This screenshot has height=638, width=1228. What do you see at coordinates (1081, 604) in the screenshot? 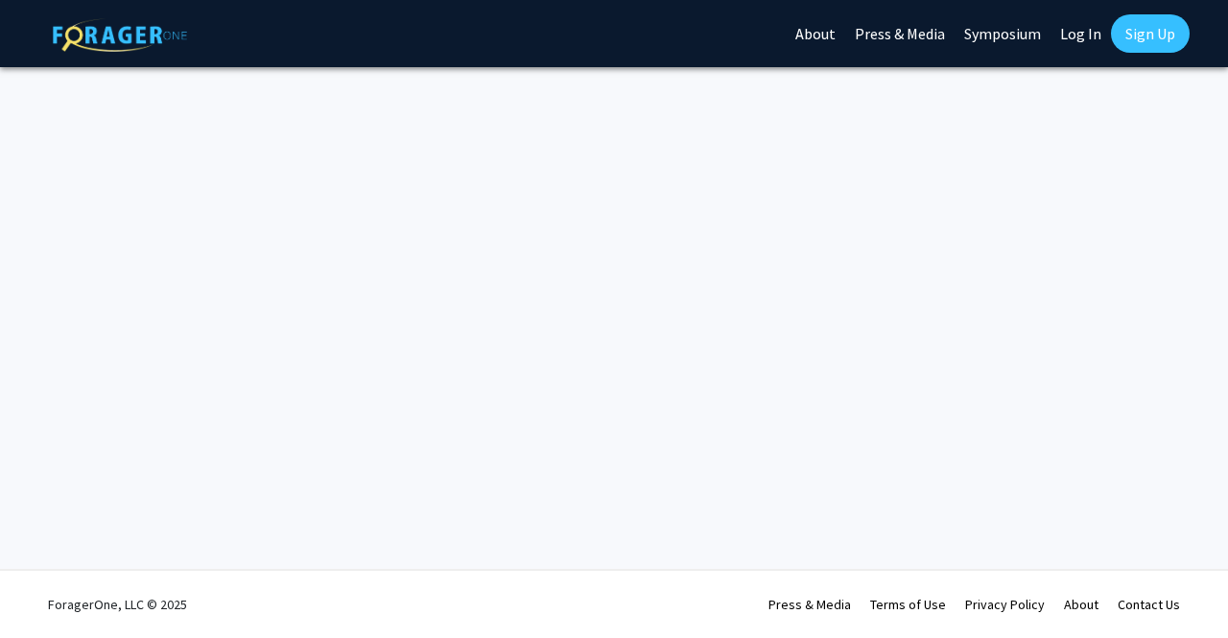
I see `a: About` at bounding box center [1081, 604].